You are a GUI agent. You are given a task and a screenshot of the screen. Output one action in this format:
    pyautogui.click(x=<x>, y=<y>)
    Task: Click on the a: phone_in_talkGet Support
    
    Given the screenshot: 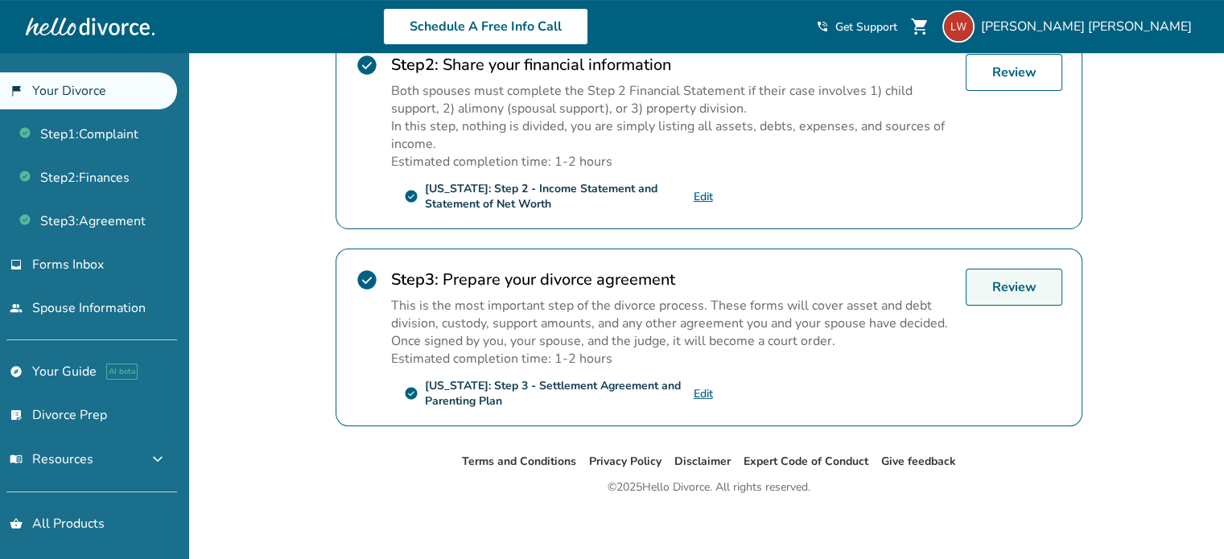 What is the action you would take?
    pyautogui.click(x=856, y=27)
    